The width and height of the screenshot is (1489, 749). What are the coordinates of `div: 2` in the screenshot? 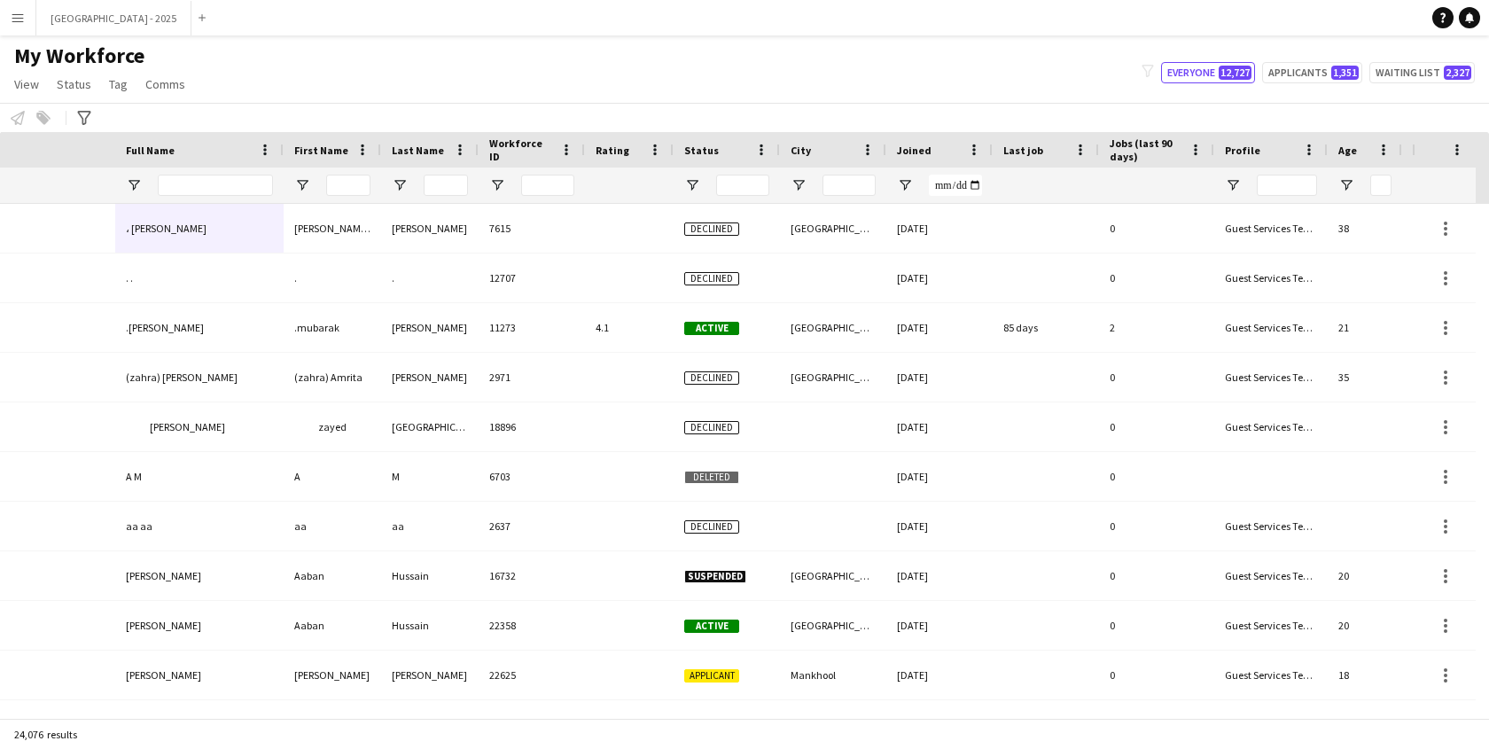 It's located at (1156, 327).